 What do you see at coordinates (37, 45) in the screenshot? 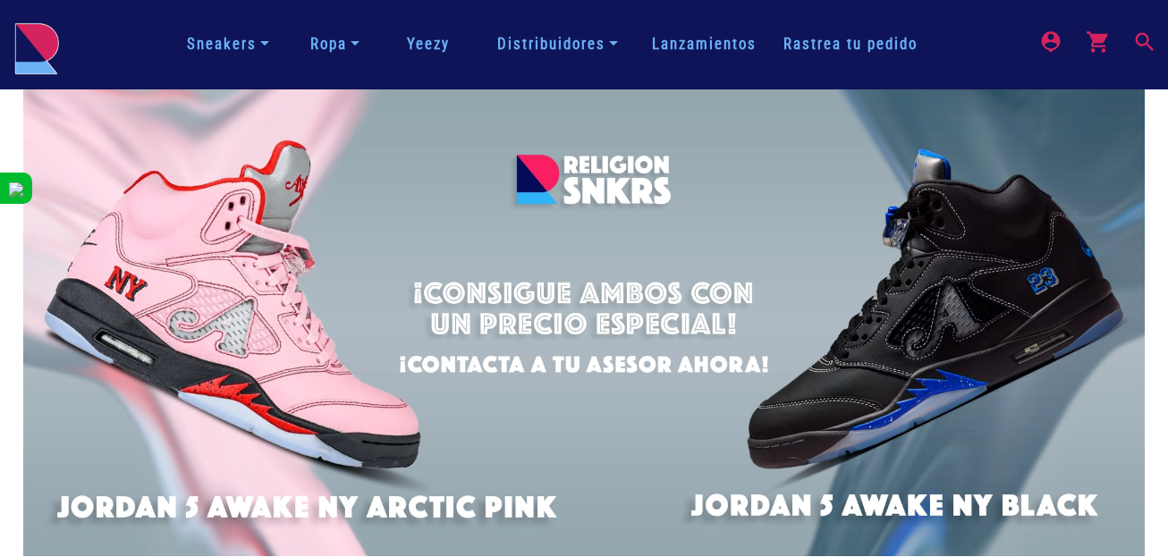
I see `a: logo` at bounding box center [37, 45].